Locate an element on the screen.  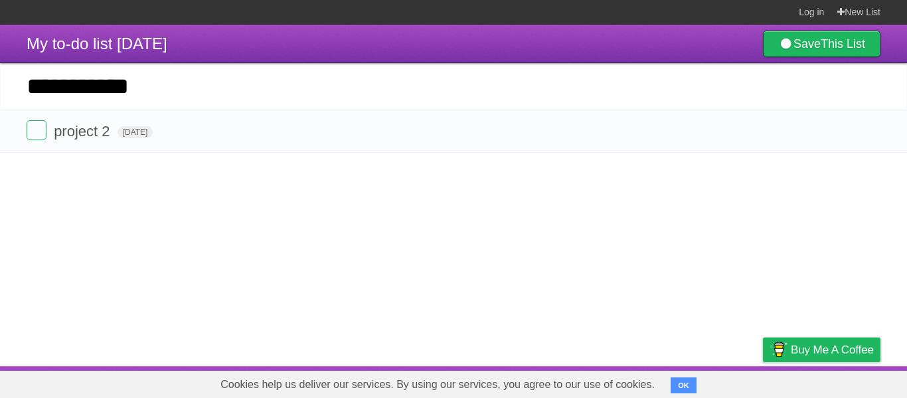
a: About is located at coordinates (601, 382).